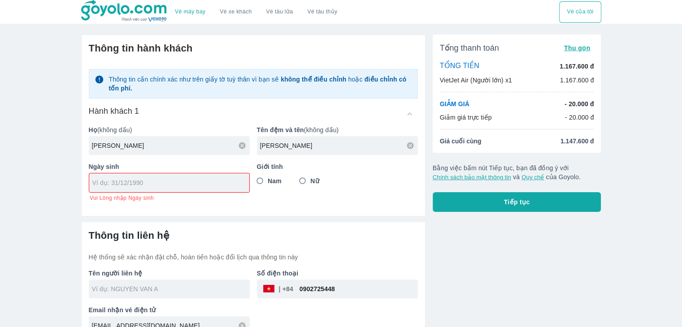 The width and height of the screenshot is (682, 327). What do you see at coordinates (314, 181) in the screenshot?
I see `span: Nữ` at bounding box center [314, 181].